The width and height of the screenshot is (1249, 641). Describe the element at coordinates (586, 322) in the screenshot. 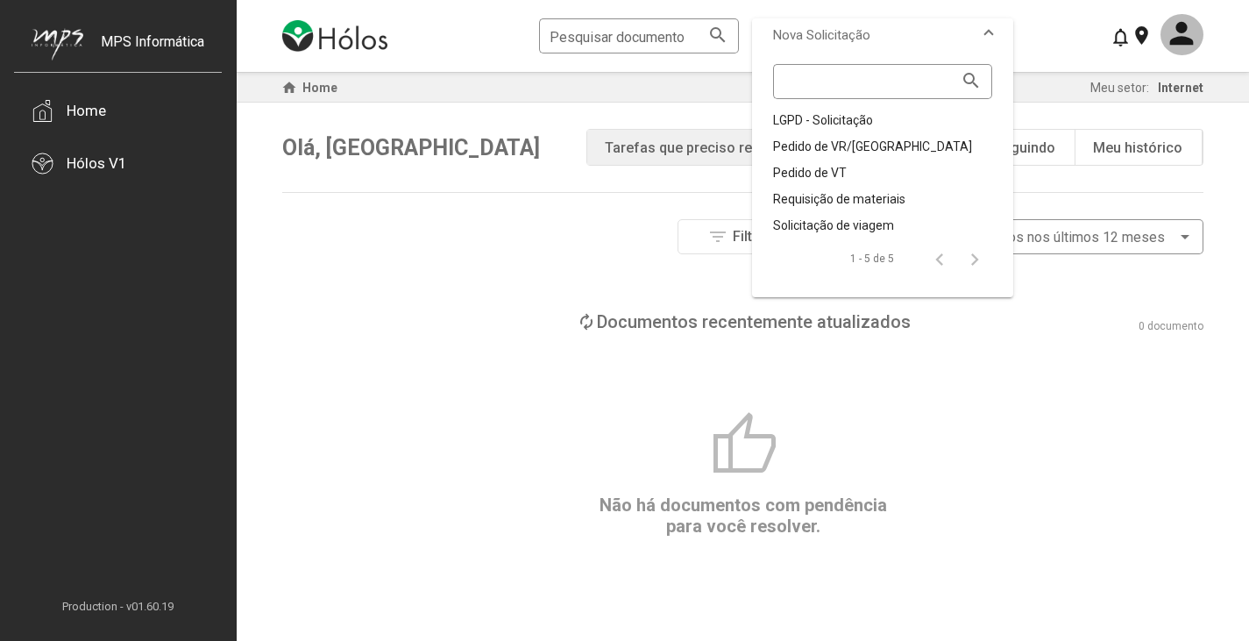

I see `mat-icon: loop` at that location.